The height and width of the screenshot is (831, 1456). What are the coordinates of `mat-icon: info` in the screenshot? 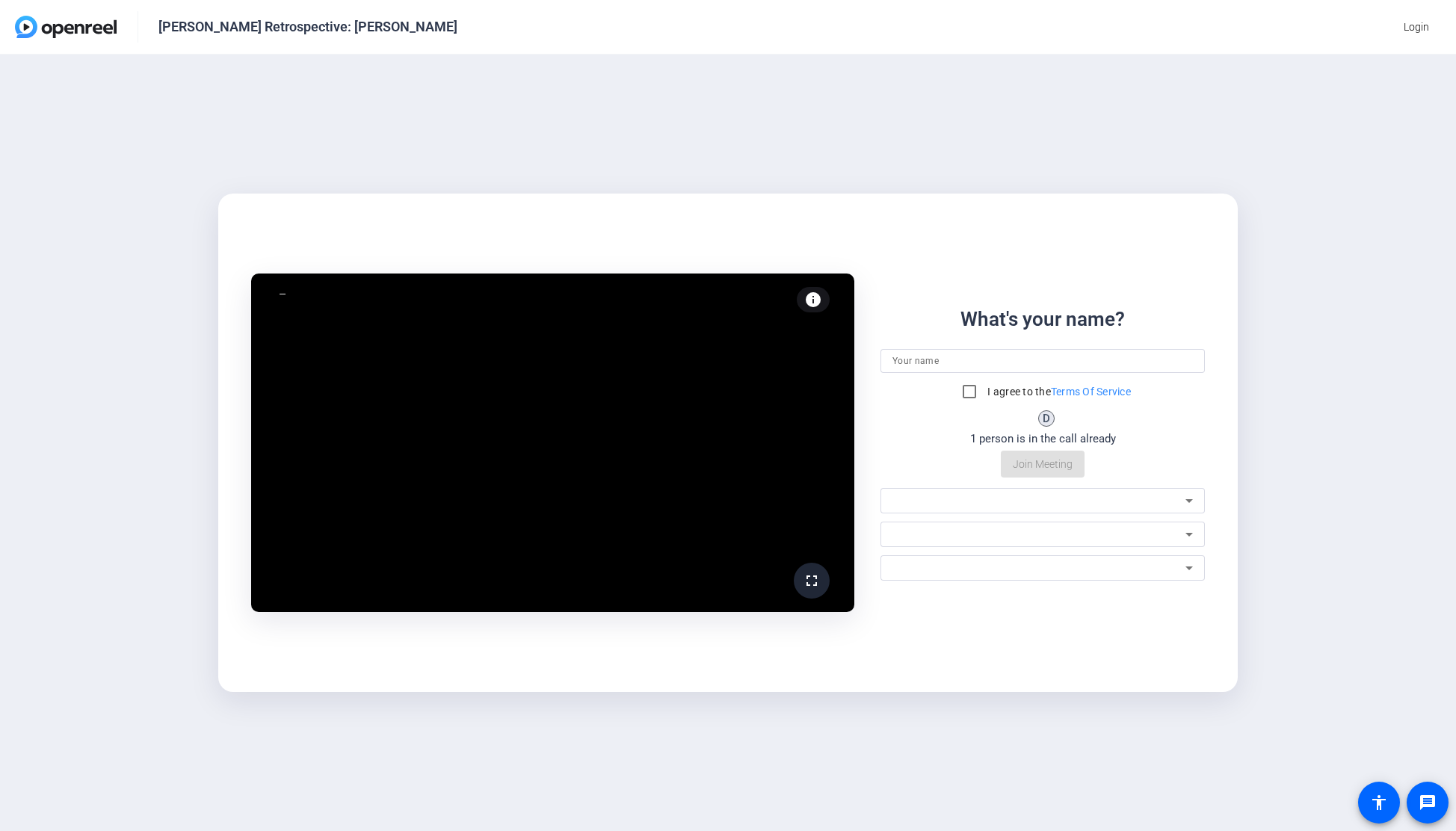 It's located at (813, 299).